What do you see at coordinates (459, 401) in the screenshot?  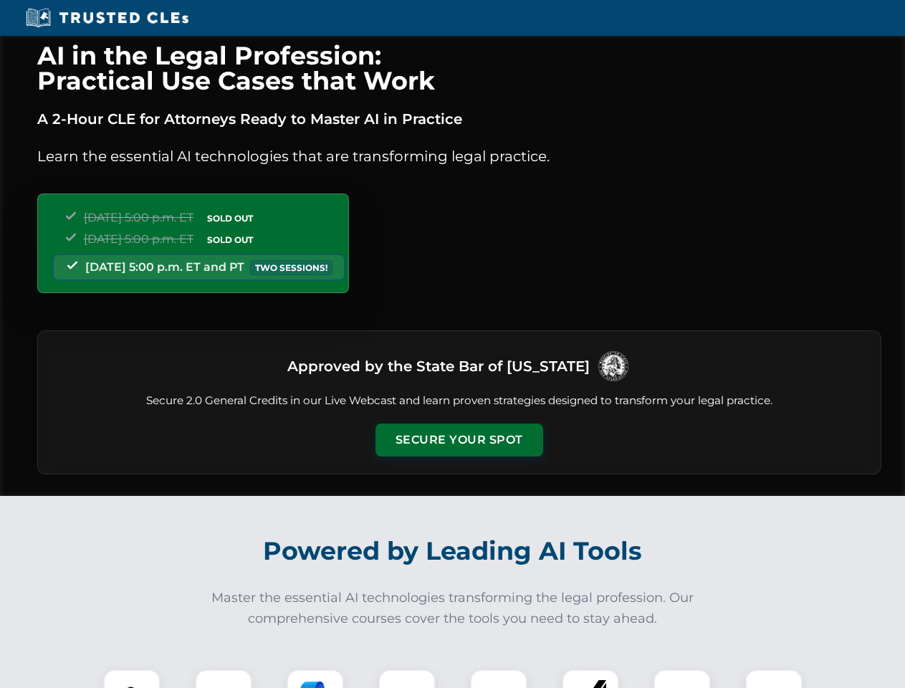 I see `p: Secure 2.0 General Credits in our Live Webcast and learn proven strategies designed to transform ...` at bounding box center [459, 401].